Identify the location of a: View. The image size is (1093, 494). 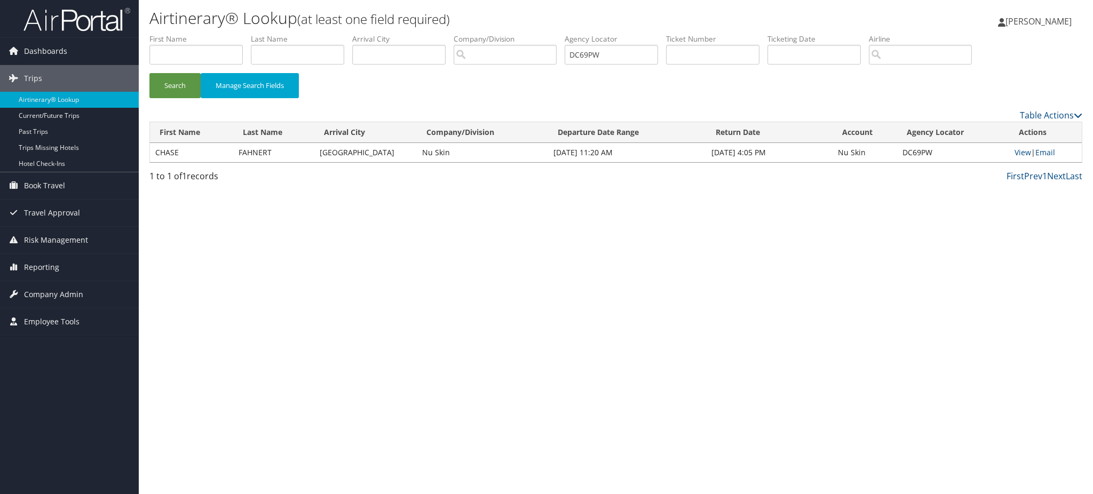
(1022, 152).